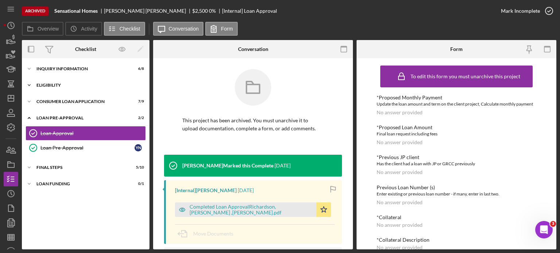 The width and height of the screenshot is (560, 253). I want to click on label: Overview, so click(48, 29).